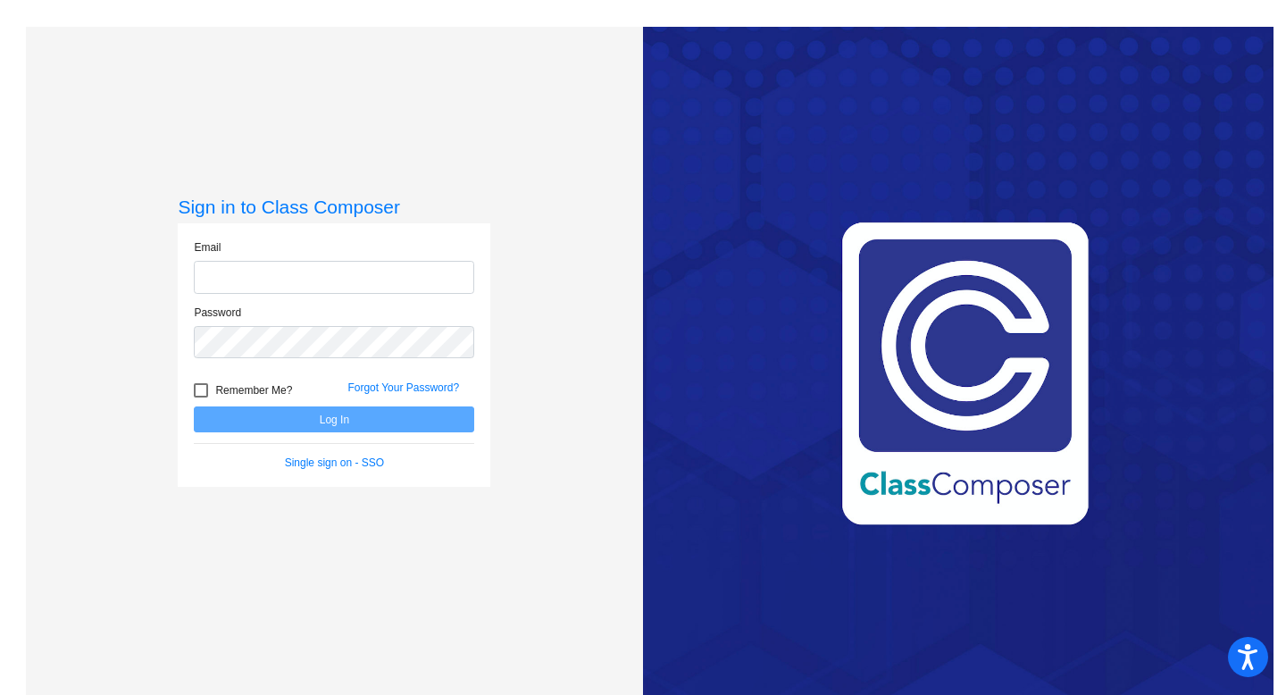  Describe the element at coordinates (403, 388) in the screenshot. I see `a: Forgot Your Password?` at that location.